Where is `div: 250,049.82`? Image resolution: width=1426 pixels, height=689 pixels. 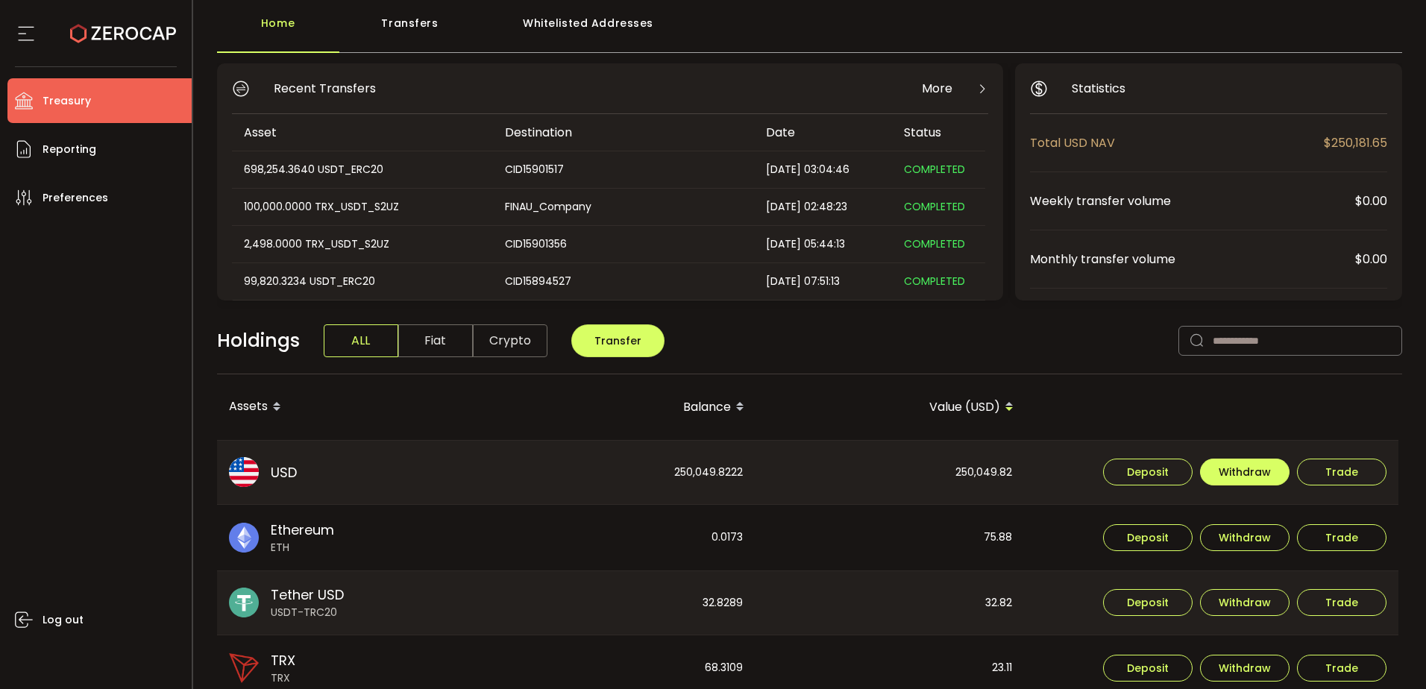 div: 250,049.82 is located at coordinates (890, 473).